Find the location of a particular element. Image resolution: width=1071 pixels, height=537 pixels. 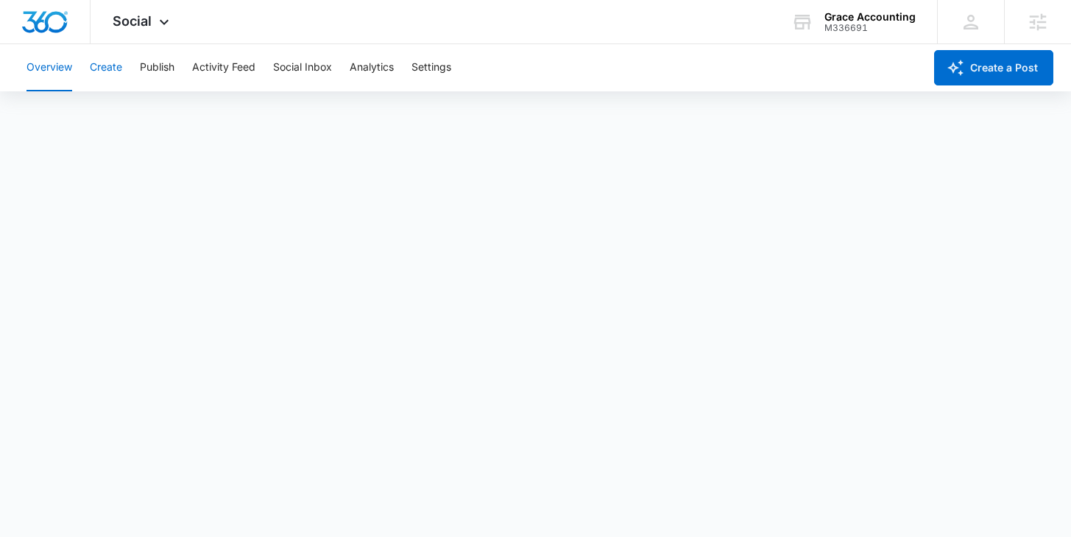

button: Analytics is located at coordinates (372, 68).